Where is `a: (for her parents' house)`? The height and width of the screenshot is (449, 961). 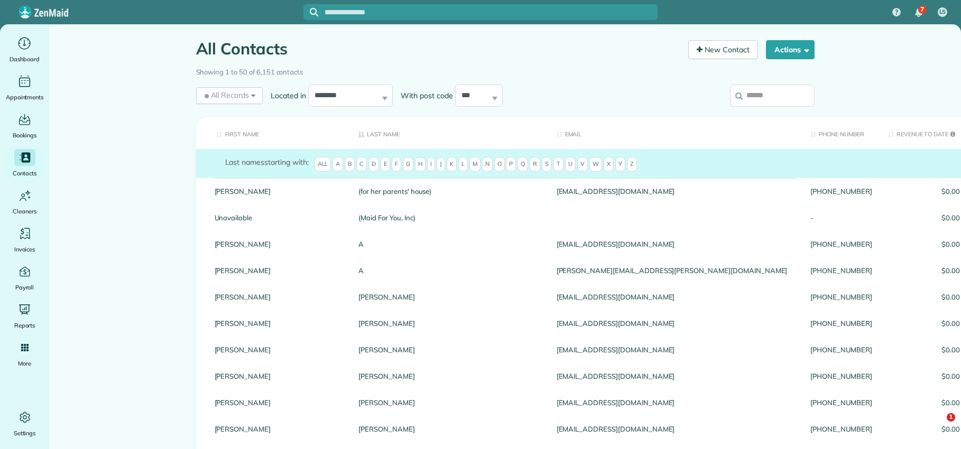 a: (for her parents' house) is located at coordinates (449, 191).